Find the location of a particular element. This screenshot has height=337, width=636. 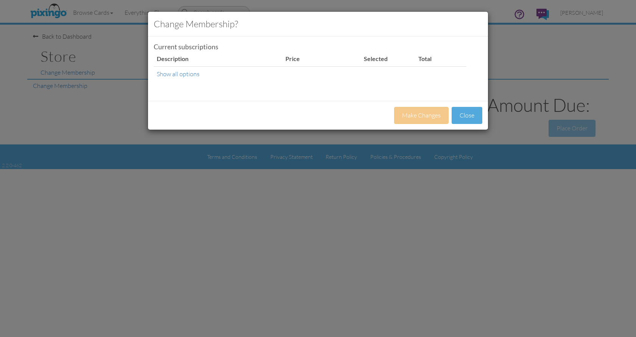

button: Close is located at coordinates (467, 115).